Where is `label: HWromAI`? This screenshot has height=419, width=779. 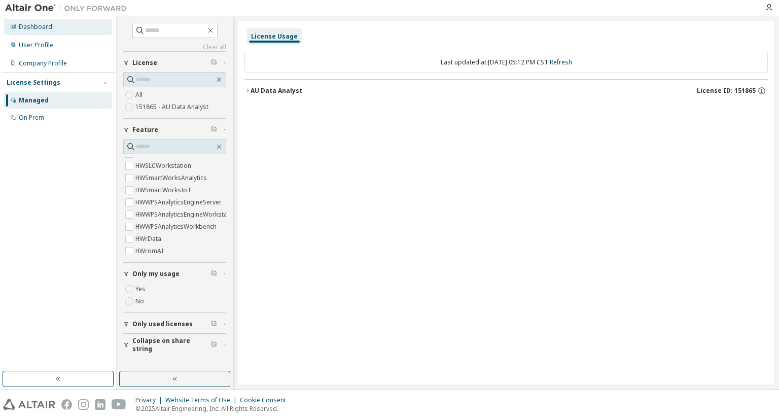 label: HWromAI is located at coordinates (150, 251).